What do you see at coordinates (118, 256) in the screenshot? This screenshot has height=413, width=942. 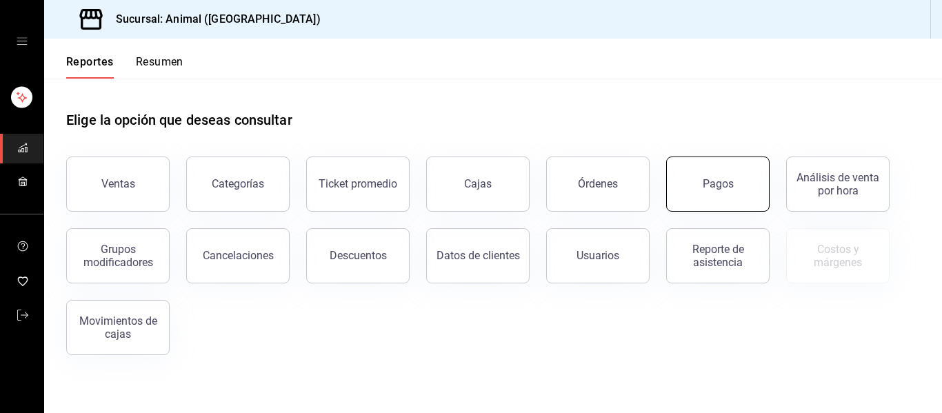 I see `div: Grupos modificadores` at bounding box center [118, 256].